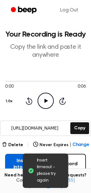  Describe the element at coordinates (80, 128) in the screenshot. I see `button: Copy` at that location.